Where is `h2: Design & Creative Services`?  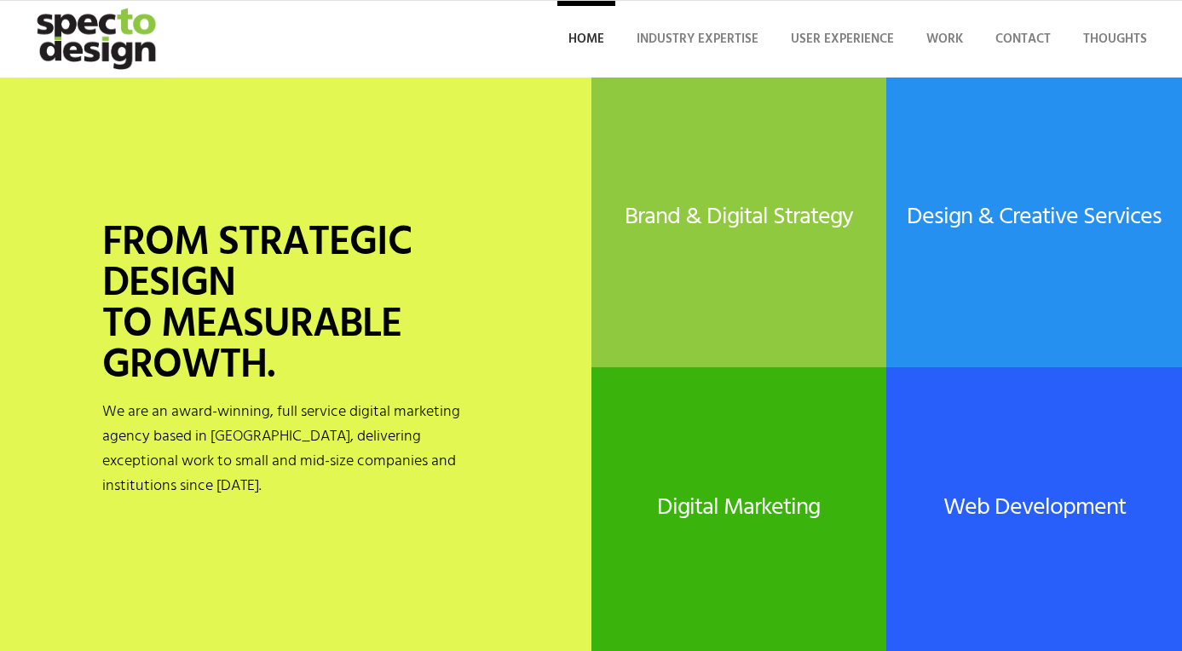
h2: Design & Creative Services is located at coordinates (1033, 217).